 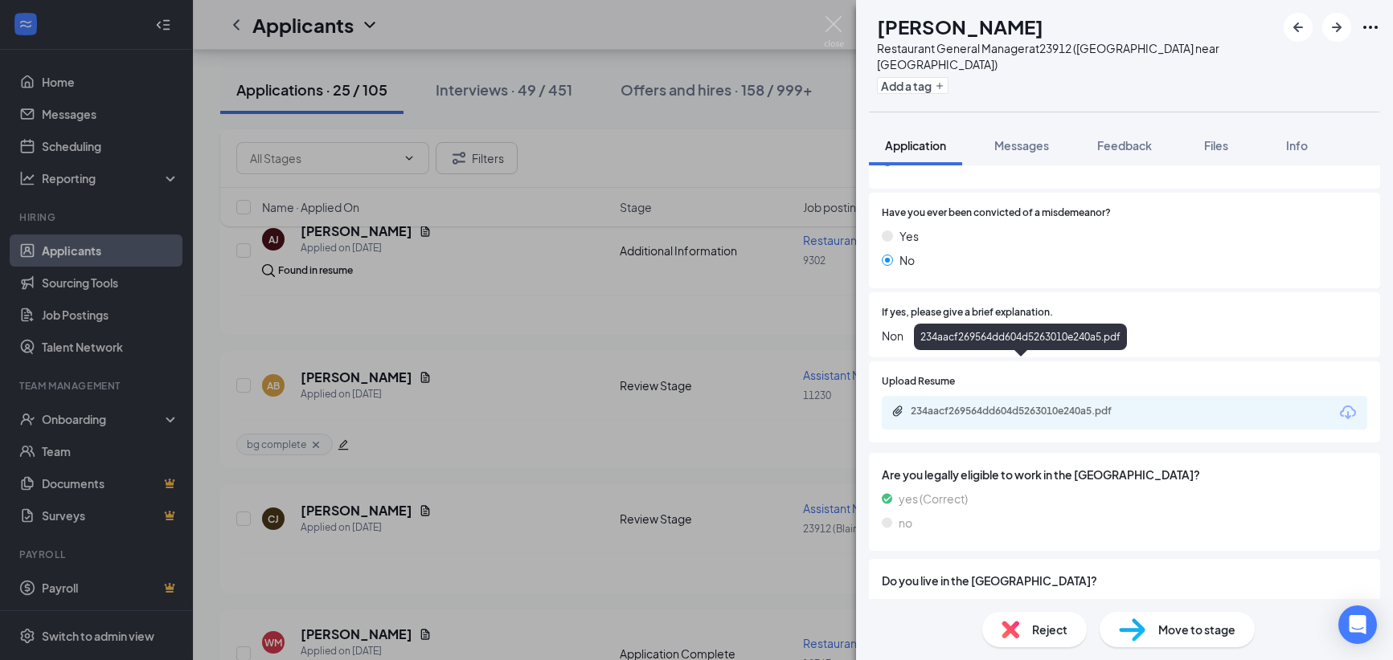 I want to click on button: ArrowRight, so click(x=1336, y=27).